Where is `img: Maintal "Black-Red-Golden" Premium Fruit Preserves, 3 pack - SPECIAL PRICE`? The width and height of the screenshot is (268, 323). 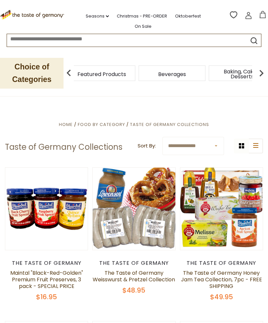 img: Maintal "Black-Red-Golden" Premium Fruit Preserves, 3 pack - SPECIAL PRICE is located at coordinates (46, 209).